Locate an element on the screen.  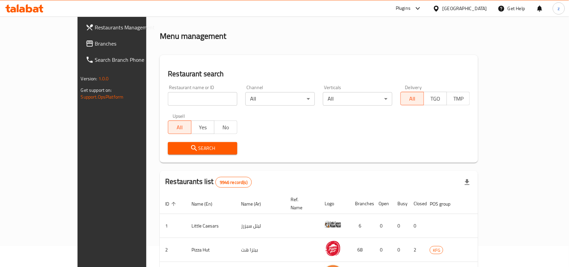
span: No is located at coordinates (226, 127).